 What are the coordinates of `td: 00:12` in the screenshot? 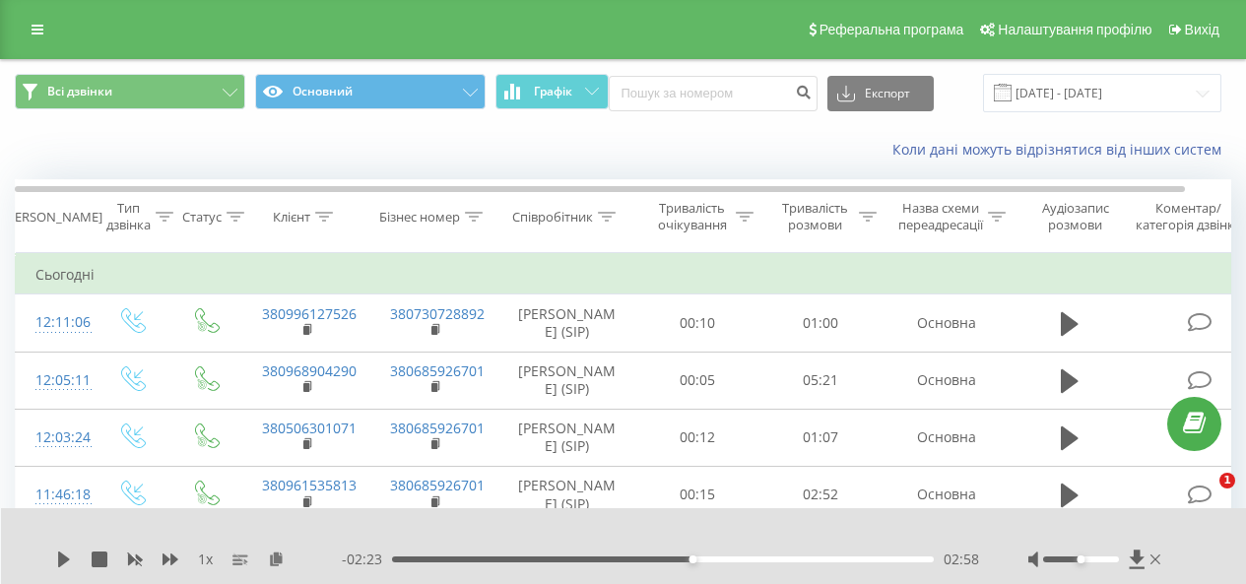 It's located at (697, 437).